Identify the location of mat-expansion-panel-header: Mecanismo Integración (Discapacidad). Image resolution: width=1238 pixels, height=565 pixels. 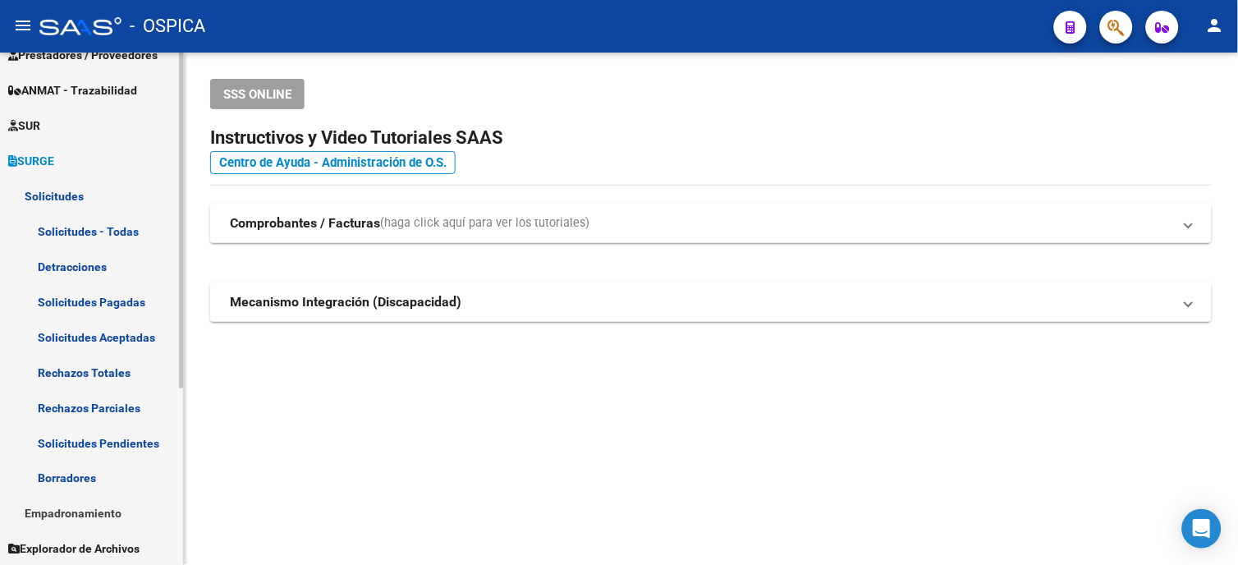
(711, 302).